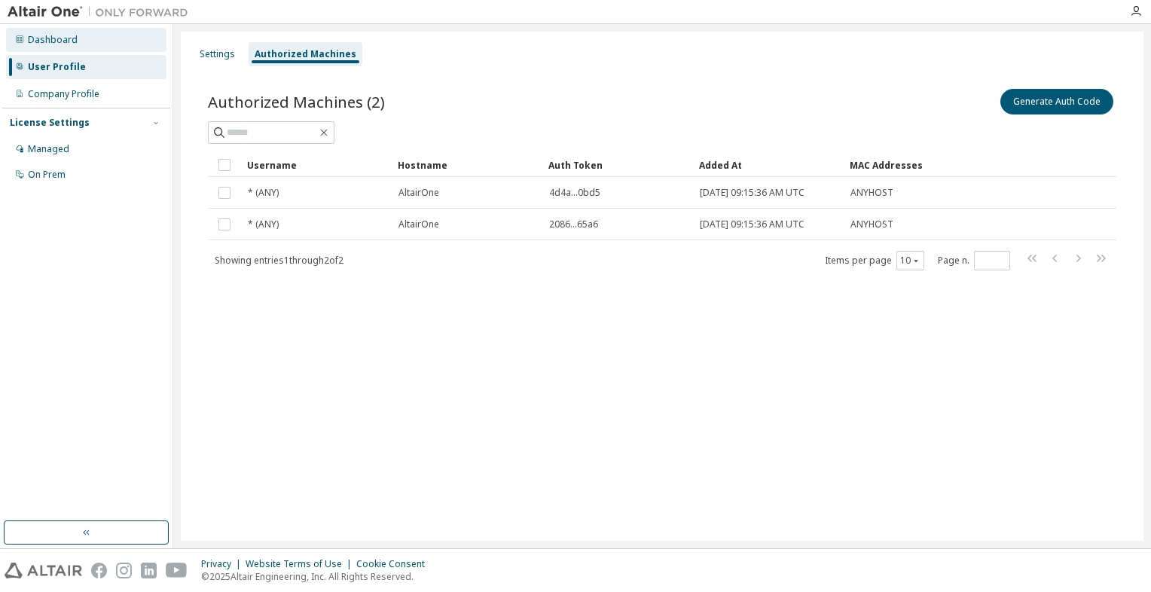  I want to click on span: Authorized Machines (2), so click(296, 102).